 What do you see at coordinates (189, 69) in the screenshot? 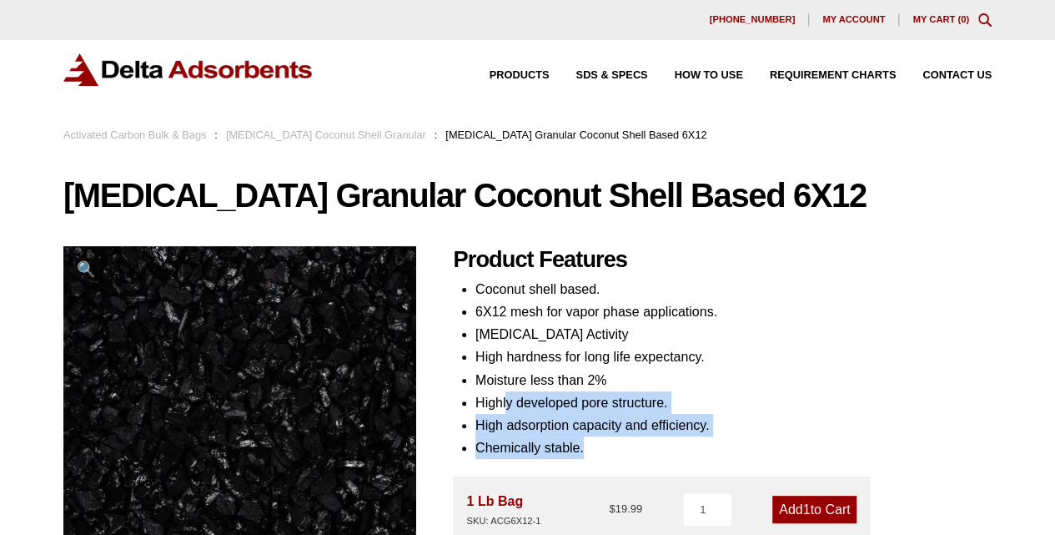
I see `img: Delta Adsorbents` at bounding box center [189, 69].